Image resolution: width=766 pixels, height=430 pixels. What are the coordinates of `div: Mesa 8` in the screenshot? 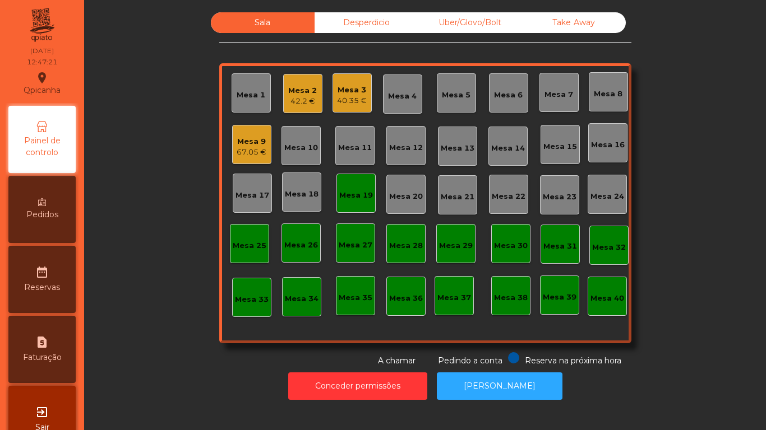 It's located at (608, 94).